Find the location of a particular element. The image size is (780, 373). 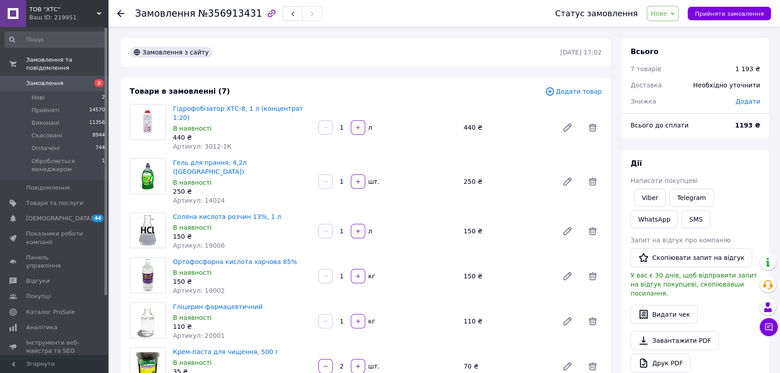

span: Товари та послуги is located at coordinates (55, 203).